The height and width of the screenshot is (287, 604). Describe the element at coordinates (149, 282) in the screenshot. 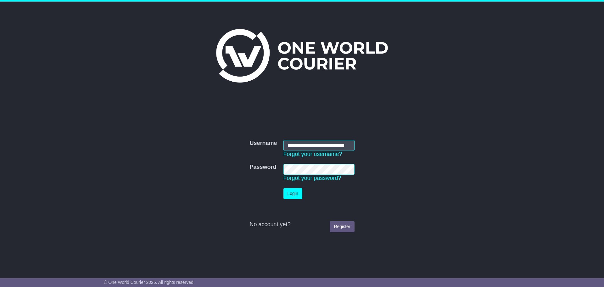

I see `span: © One World Courier 2025. All rights reserved.` at that location.